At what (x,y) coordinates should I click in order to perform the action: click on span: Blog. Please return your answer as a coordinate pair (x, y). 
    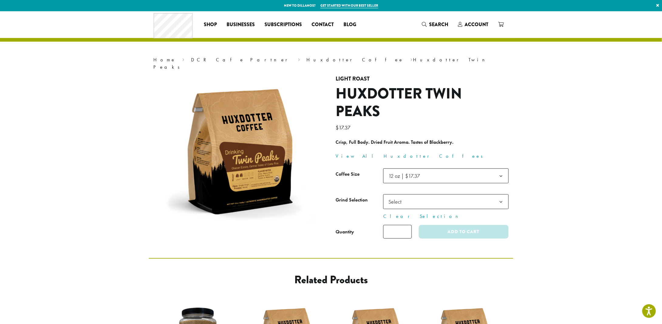
    Looking at the image, I should click on (350, 25).